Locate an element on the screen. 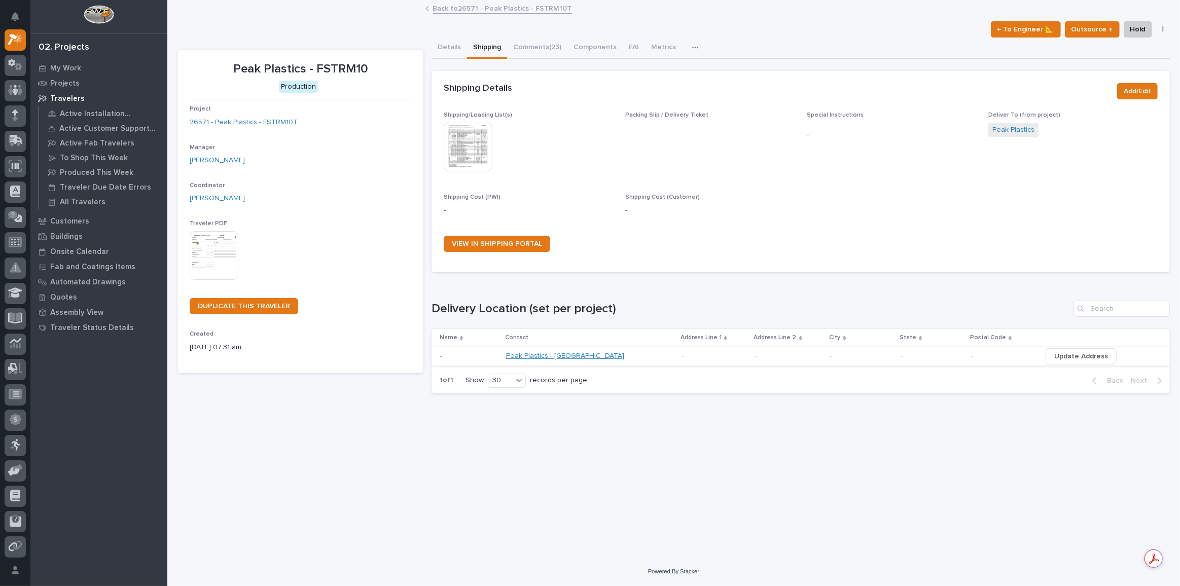 This screenshot has height=586, width=1180. span: Shipping Cost (Customer) is located at coordinates (662, 197).